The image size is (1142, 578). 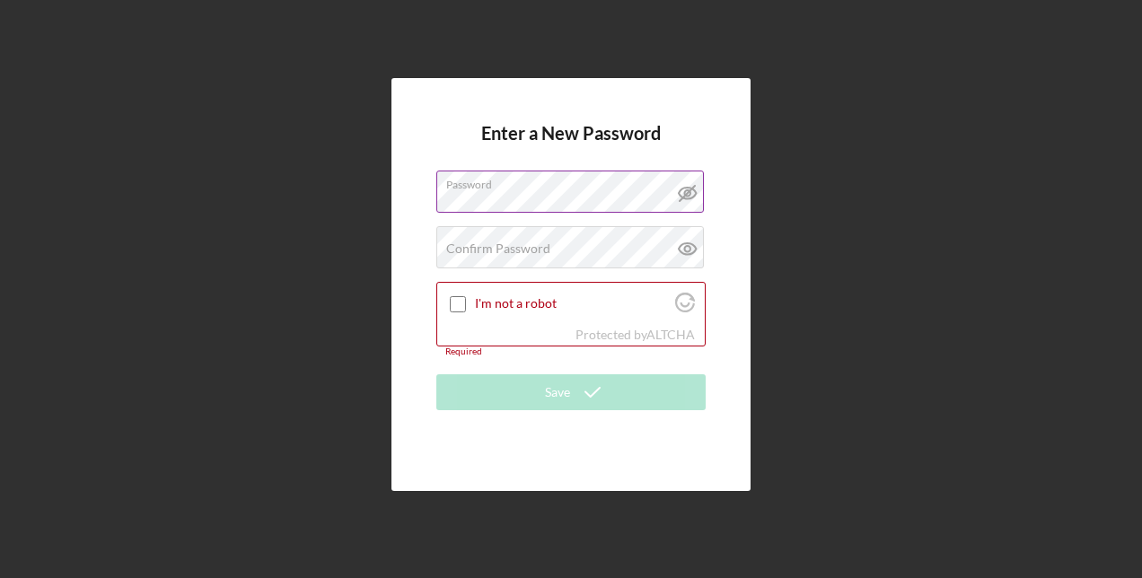 I want to click on button: Save, so click(x=571, y=392).